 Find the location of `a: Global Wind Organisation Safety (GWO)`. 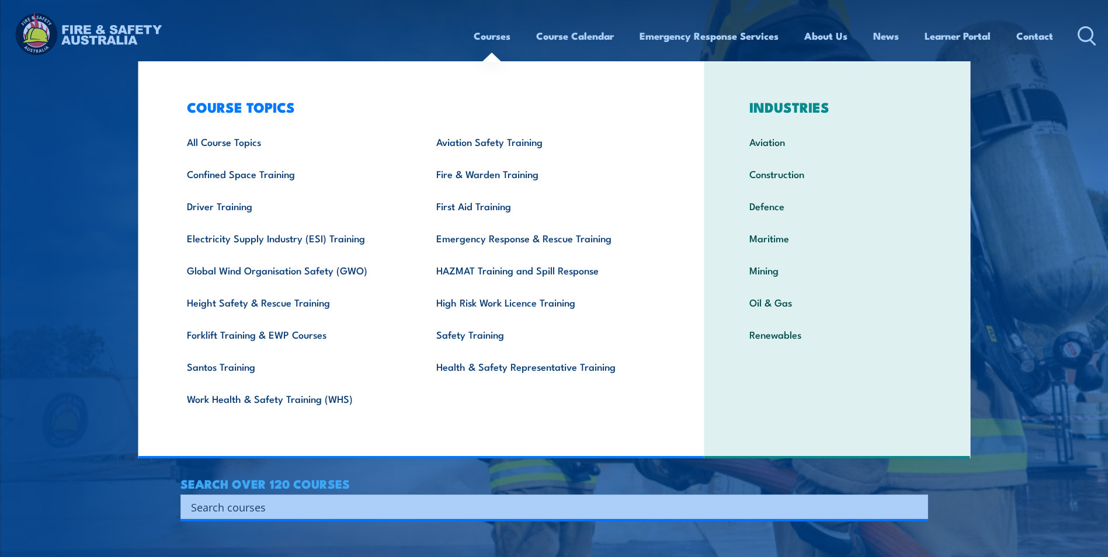

a: Global Wind Organisation Safety (GWO) is located at coordinates (293, 270).